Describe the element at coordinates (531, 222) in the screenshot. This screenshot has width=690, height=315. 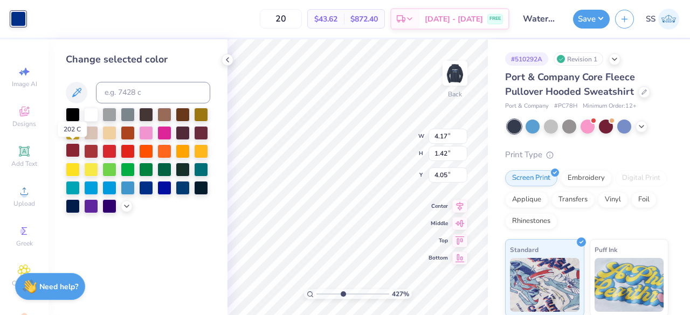
I see `div: Rhinestones` at that location.